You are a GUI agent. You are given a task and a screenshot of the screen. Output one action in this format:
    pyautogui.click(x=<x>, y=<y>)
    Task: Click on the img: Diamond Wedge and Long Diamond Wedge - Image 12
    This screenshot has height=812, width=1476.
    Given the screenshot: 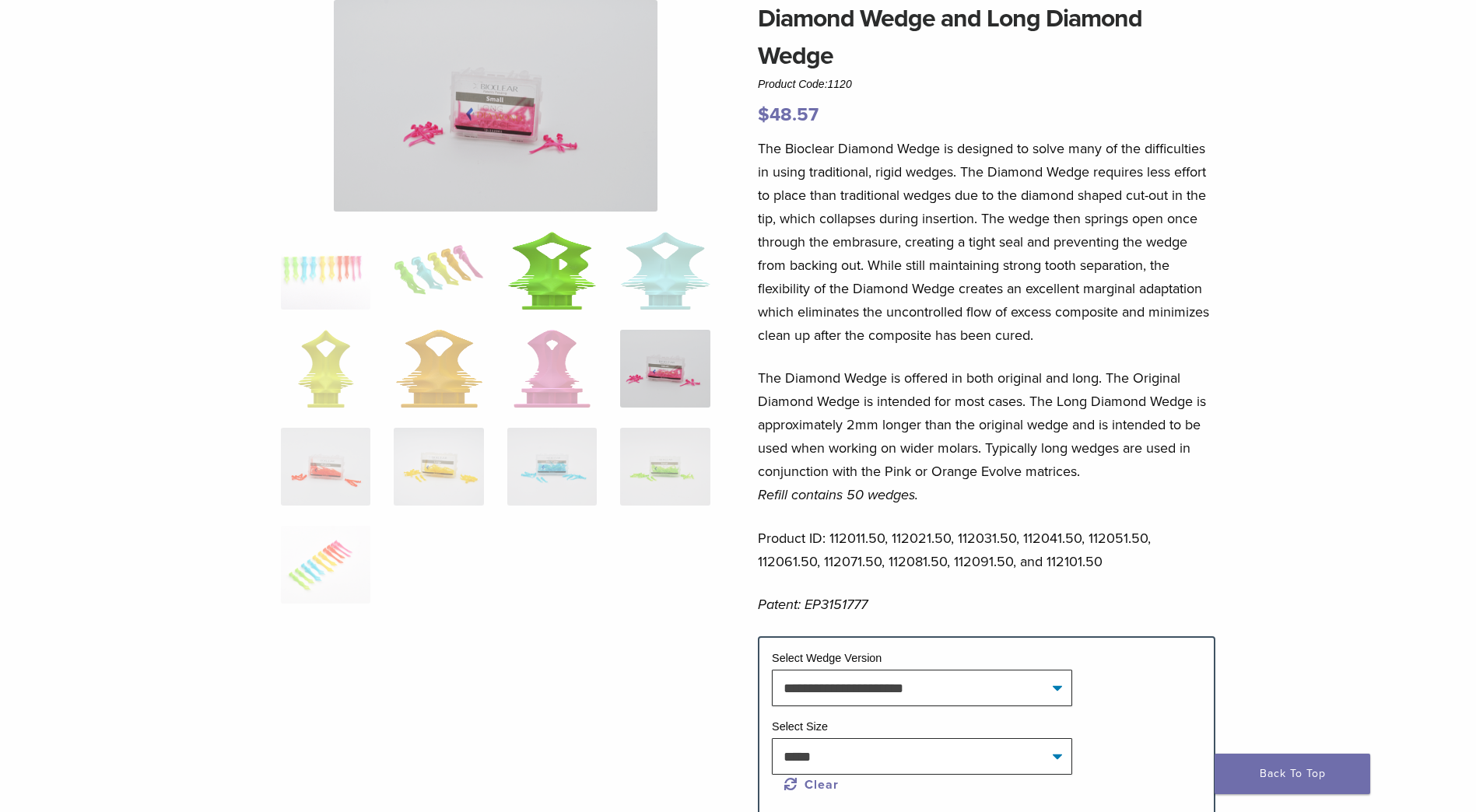 What is the action you would take?
    pyautogui.click(x=665, y=466)
    